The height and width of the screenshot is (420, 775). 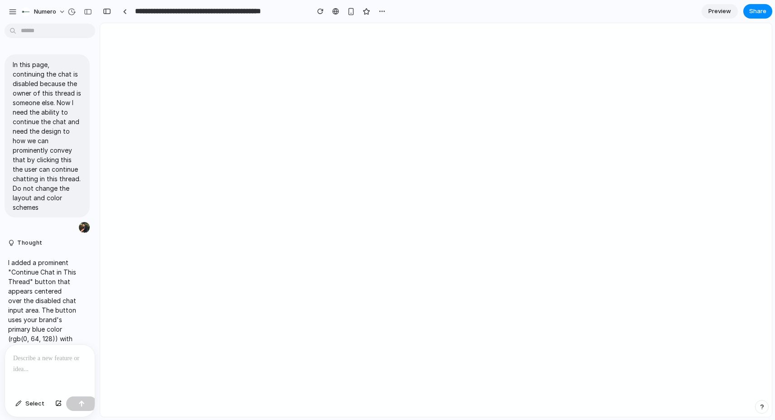 What do you see at coordinates (758, 11) in the screenshot?
I see `button: Share` at bounding box center [758, 11].